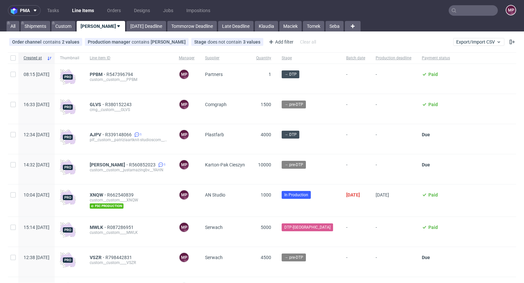 The image size is (524, 283). I want to click on span: 10000, so click(264, 165).